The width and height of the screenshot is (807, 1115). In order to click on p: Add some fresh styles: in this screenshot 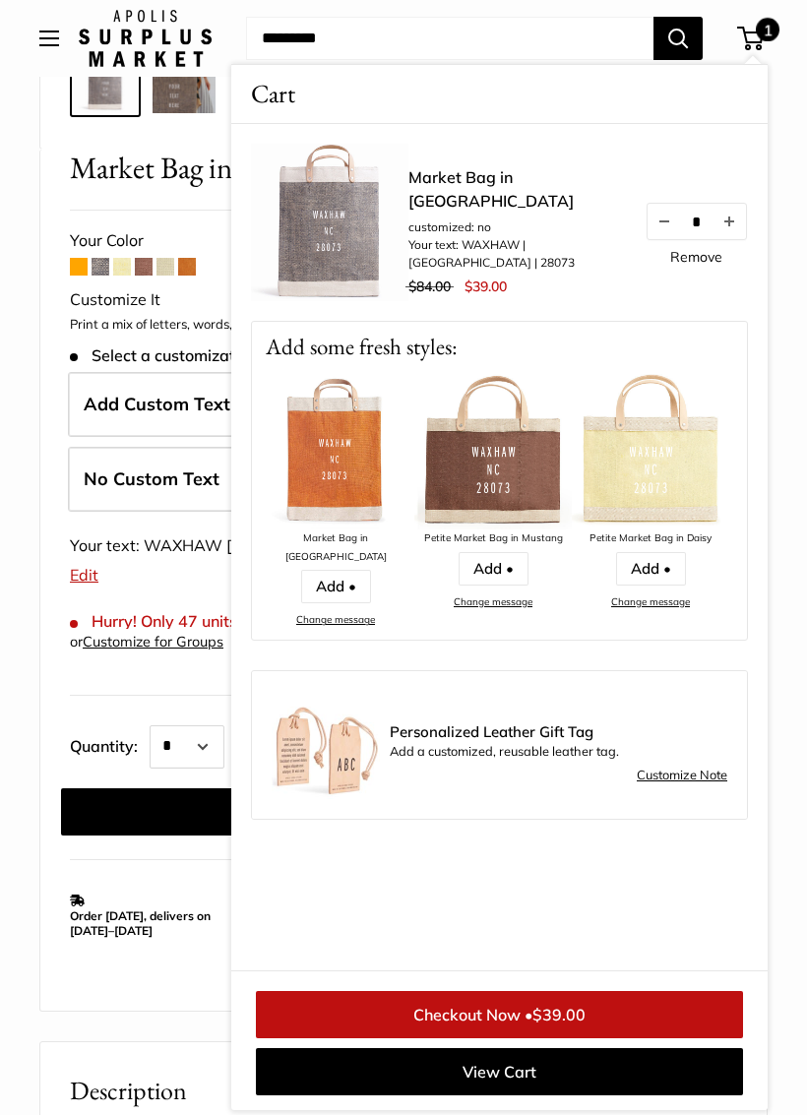, I will do `click(499, 346)`.